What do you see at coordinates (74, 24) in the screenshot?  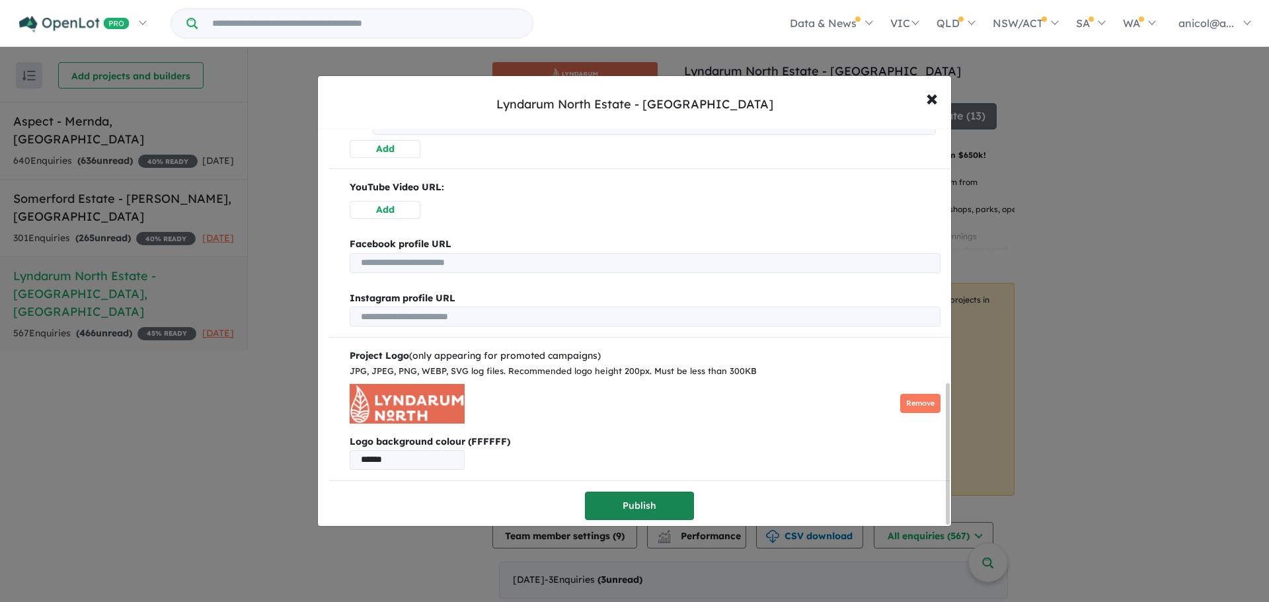 I see `img: Openlot PRO Logo White` at bounding box center [74, 24].